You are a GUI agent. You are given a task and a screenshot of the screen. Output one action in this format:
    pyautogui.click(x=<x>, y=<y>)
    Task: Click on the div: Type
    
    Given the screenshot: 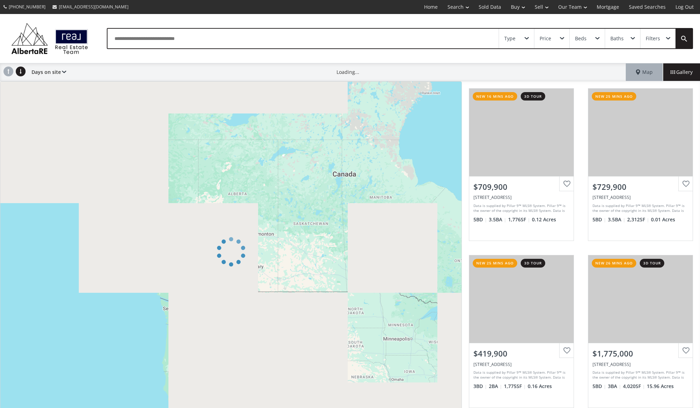 What is the action you would take?
    pyautogui.click(x=510, y=39)
    